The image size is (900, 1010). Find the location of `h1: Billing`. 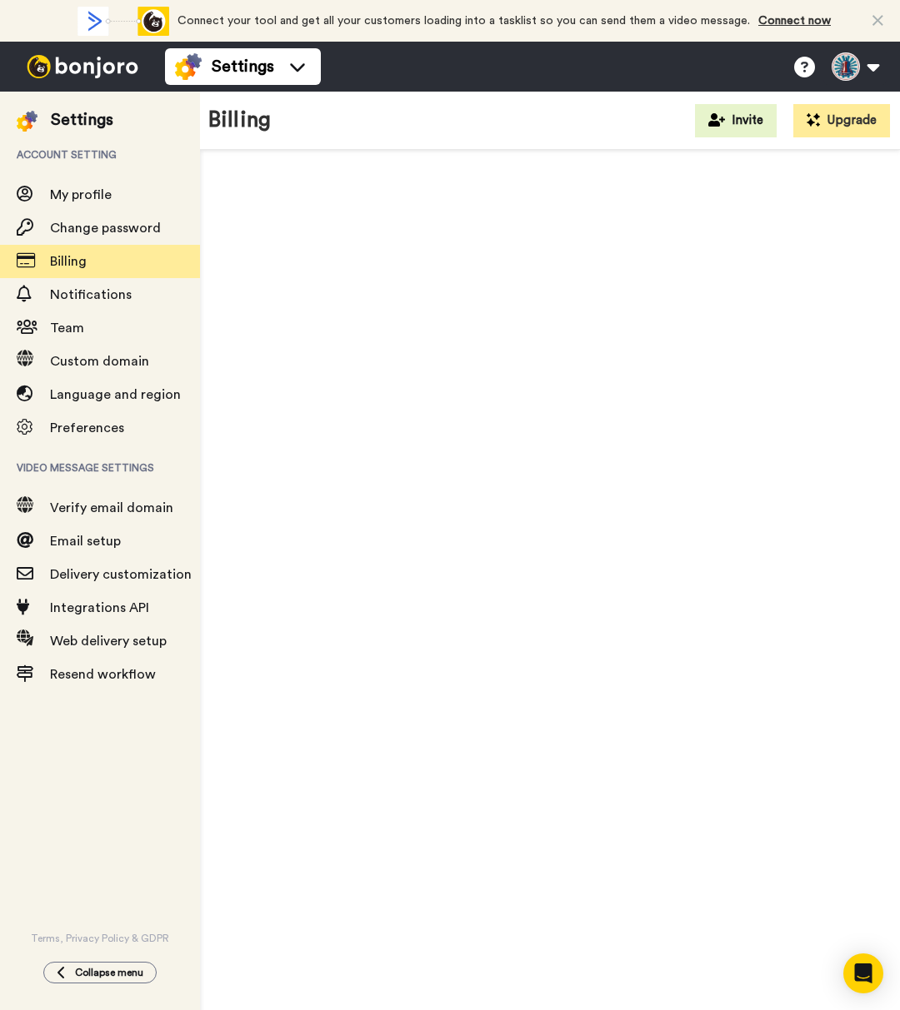

h1: Billing is located at coordinates (239, 120).